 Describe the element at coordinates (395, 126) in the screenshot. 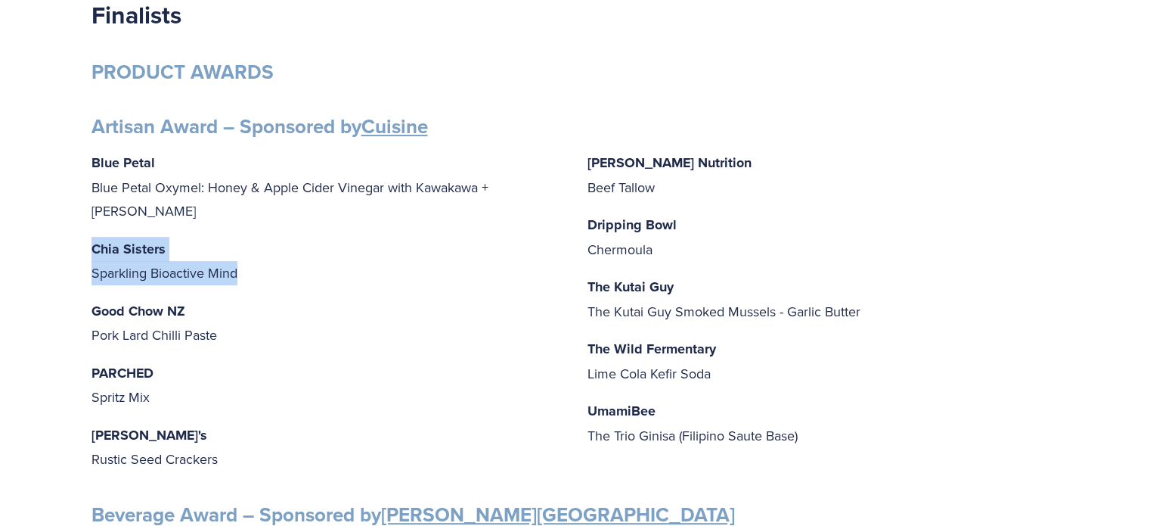

I see `a: Cuisine` at that location.